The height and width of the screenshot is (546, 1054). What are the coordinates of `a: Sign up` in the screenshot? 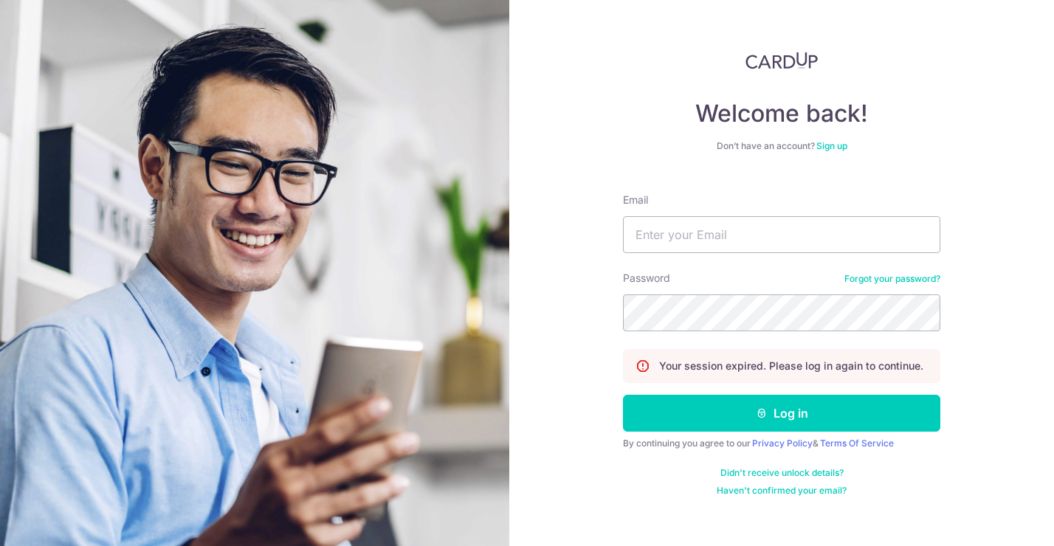 It's located at (832, 145).